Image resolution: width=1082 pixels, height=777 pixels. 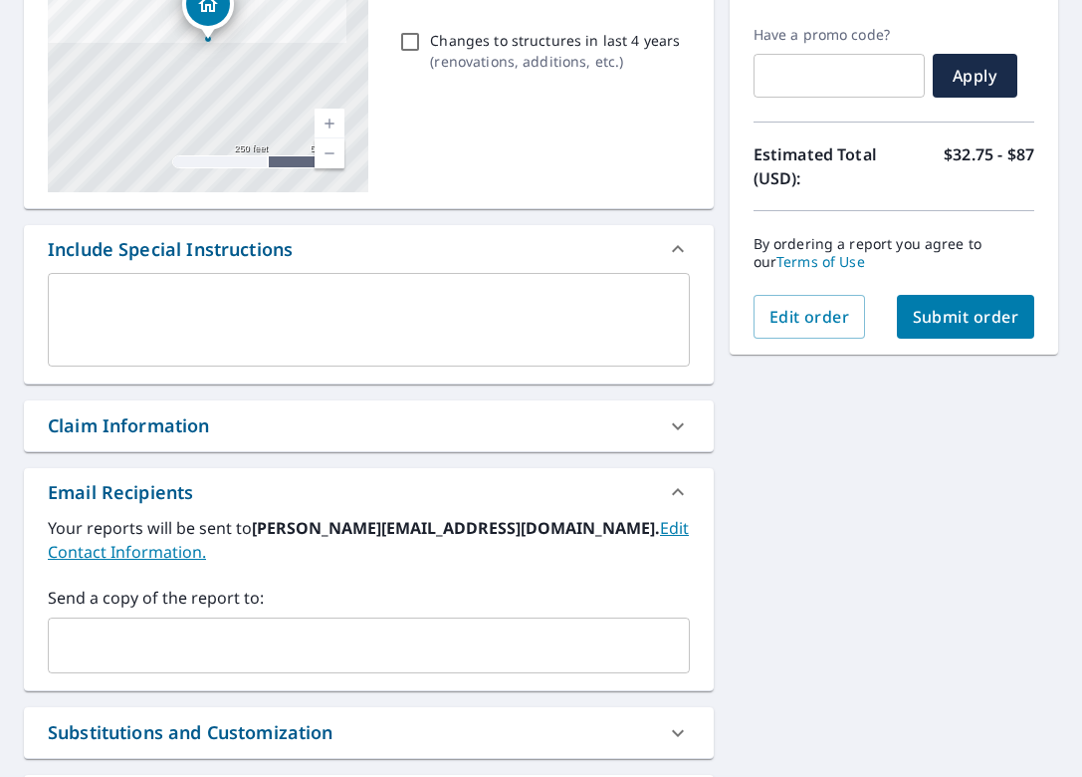 I want to click on label: Send a copy of the report to:, so click(x=368, y=597).